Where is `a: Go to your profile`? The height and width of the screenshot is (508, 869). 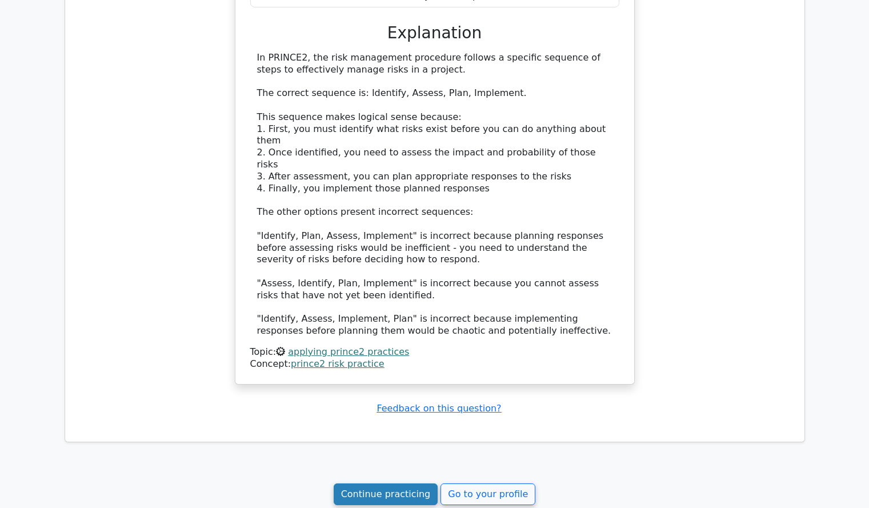 a: Go to your profile is located at coordinates (488, 494).